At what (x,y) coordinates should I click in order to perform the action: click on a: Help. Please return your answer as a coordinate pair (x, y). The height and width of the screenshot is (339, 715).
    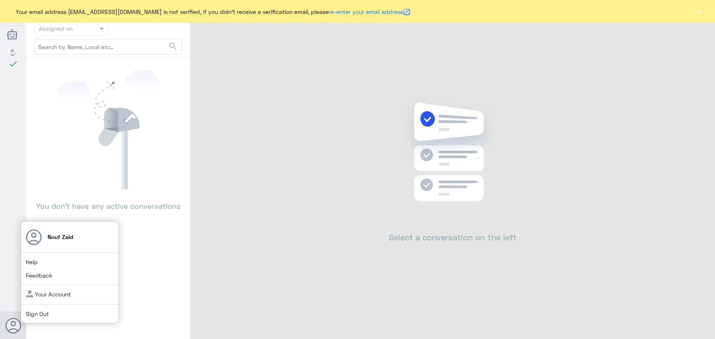
    Looking at the image, I should click on (32, 262).